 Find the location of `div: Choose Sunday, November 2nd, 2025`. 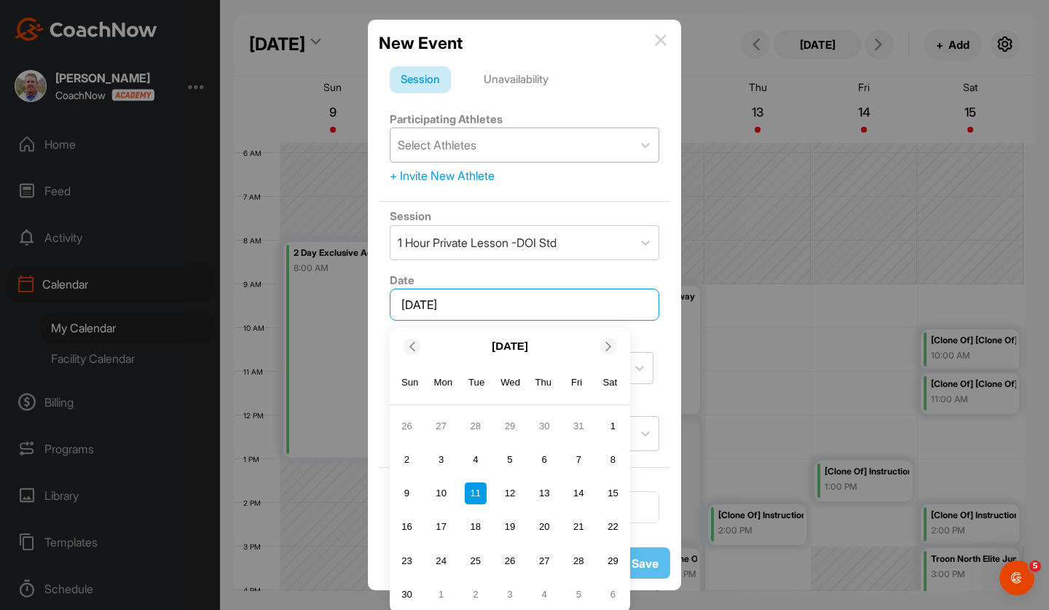

div: Choose Sunday, November 2nd, 2025 is located at coordinates (406, 460).